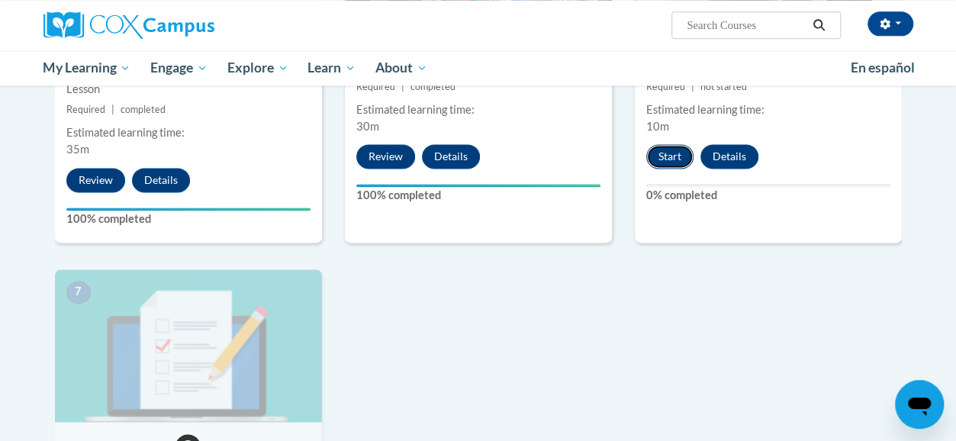  Describe the element at coordinates (188, 89) in the screenshot. I see `div: Lesson` at that location.